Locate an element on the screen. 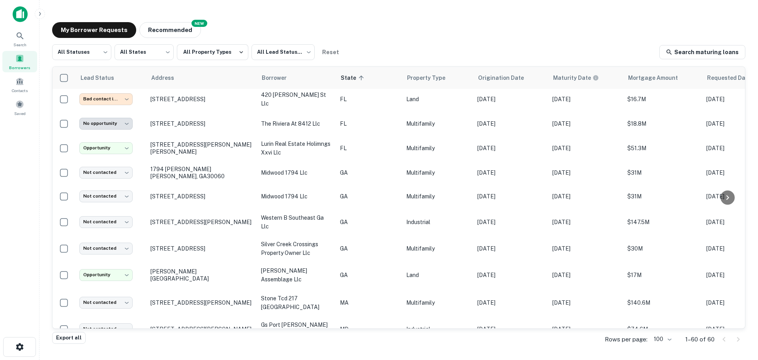 This screenshot has width=758, height=360. div: No opportunity is located at coordinates (106, 123).